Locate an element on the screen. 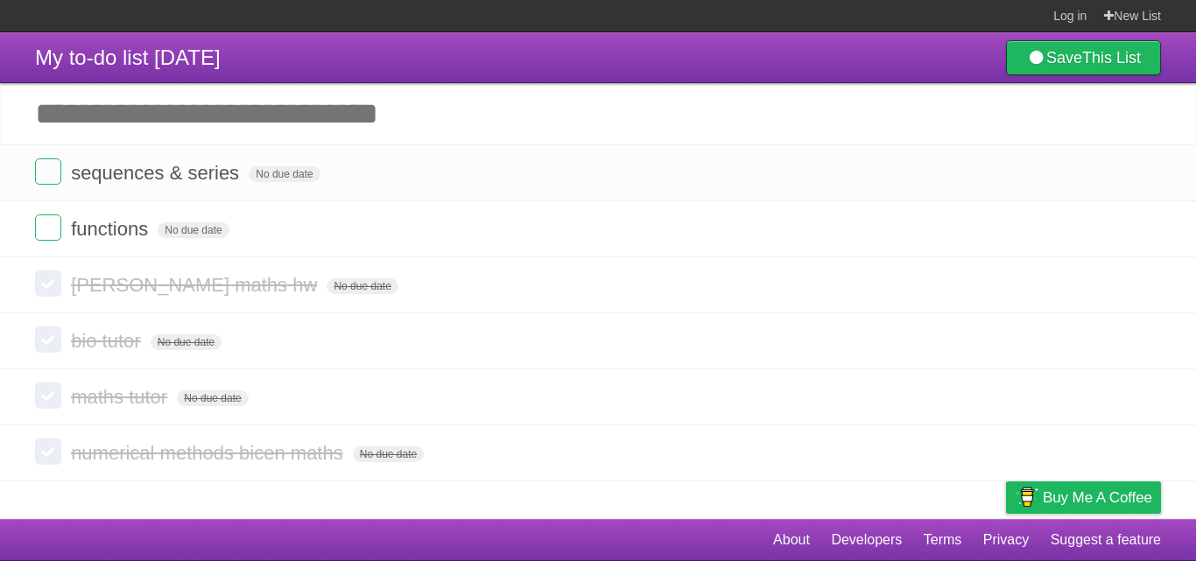 The width and height of the screenshot is (1196, 561). a: Terms is located at coordinates (943, 540).